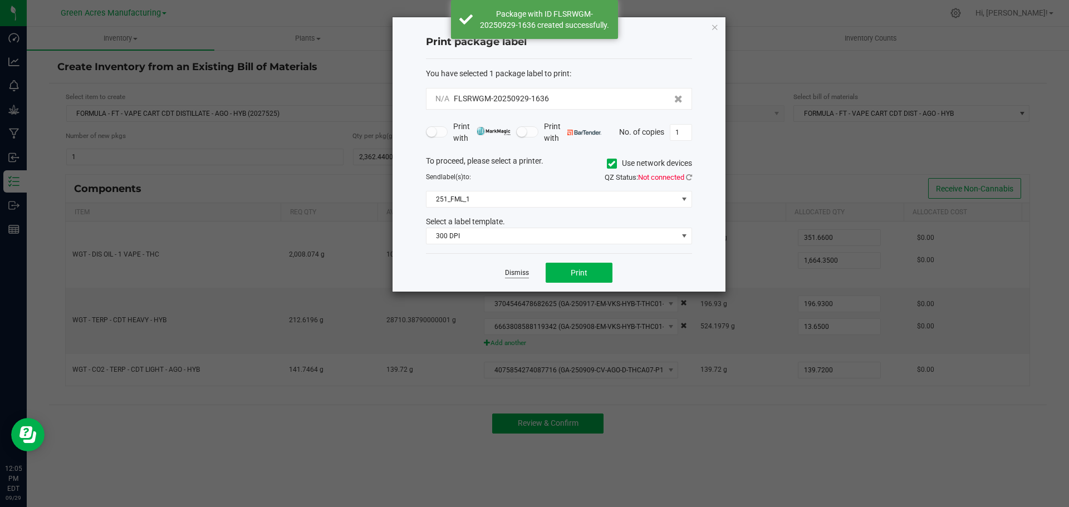  Describe the element at coordinates (642, 131) in the screenshot. I see `span: No. of copies` at that location.